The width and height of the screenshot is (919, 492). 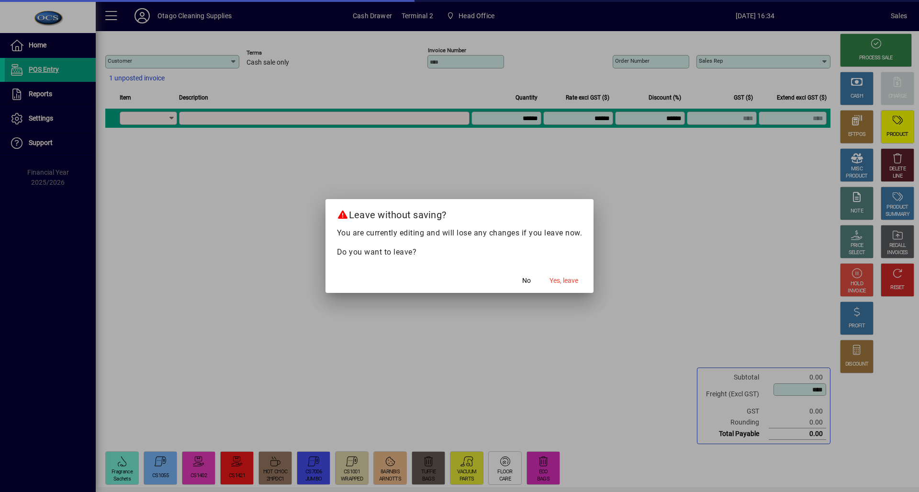 What do you see at coordinates (564, 280) in the screenshot?
I see `button: Yes, leave` at bounding box center [564, 280].